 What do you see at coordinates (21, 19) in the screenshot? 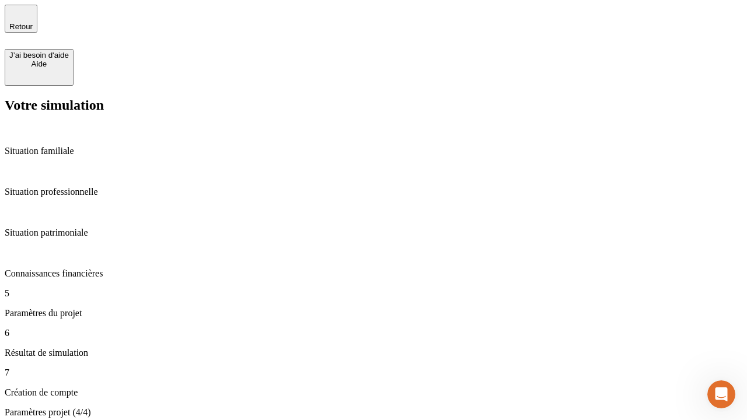
I see `button: Retour` at bounding box center [21, 19].